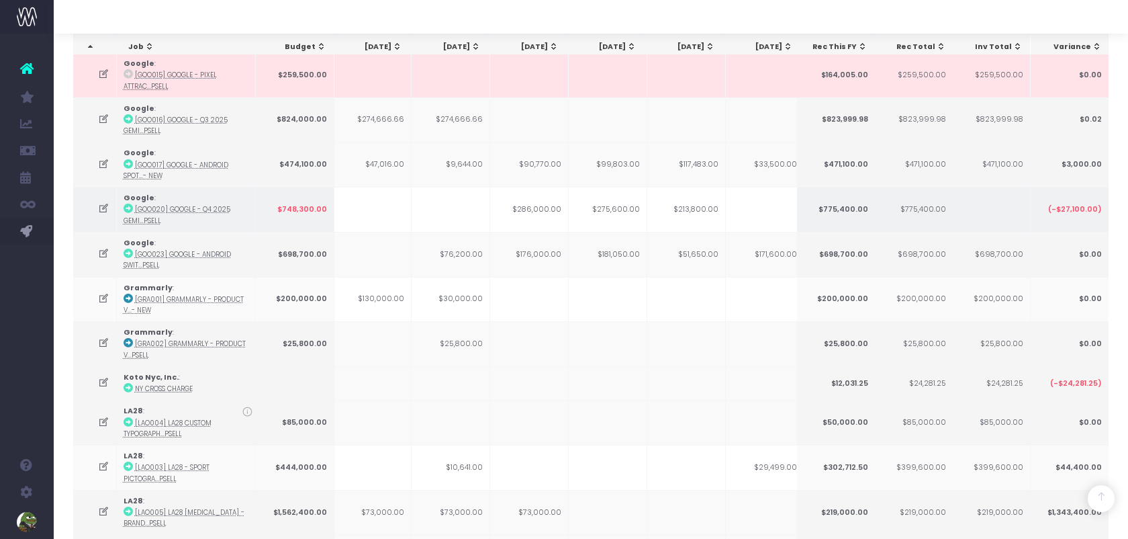 This screenshot has width=1128, height=539. Describe the element at coordinates (991, 422) in the screenshot. I see `td: $85,000.00` at that location.